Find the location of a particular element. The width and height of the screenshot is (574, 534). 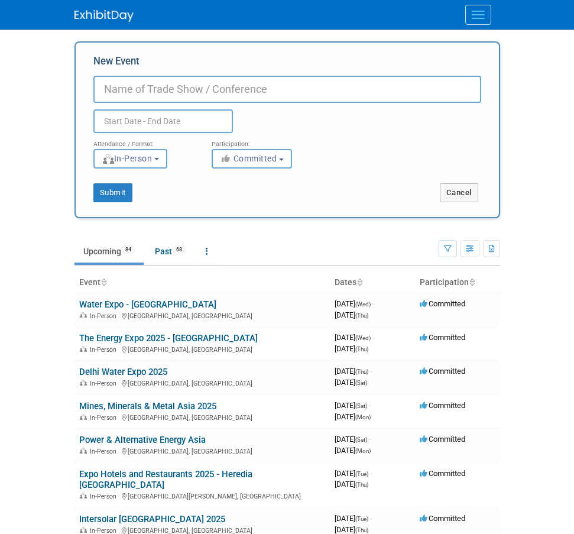

div: Attendance / Format: is located at coordinates (144, 141).